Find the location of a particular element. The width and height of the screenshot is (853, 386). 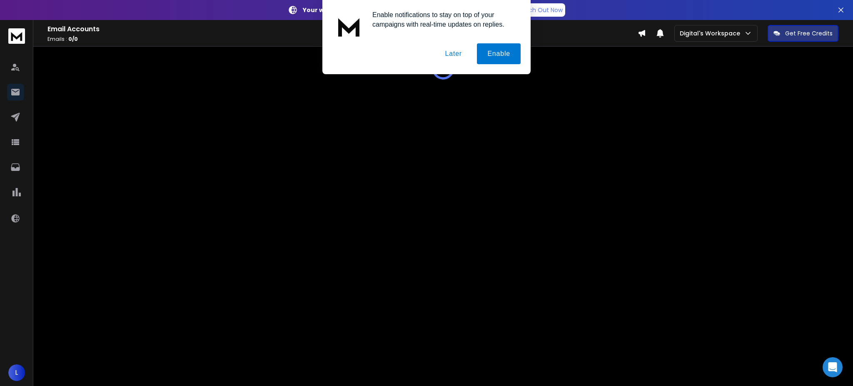

div: Enable notifications to stay on top of your campaigns with real-time updates on replies. is located at coordinates (443, 20).